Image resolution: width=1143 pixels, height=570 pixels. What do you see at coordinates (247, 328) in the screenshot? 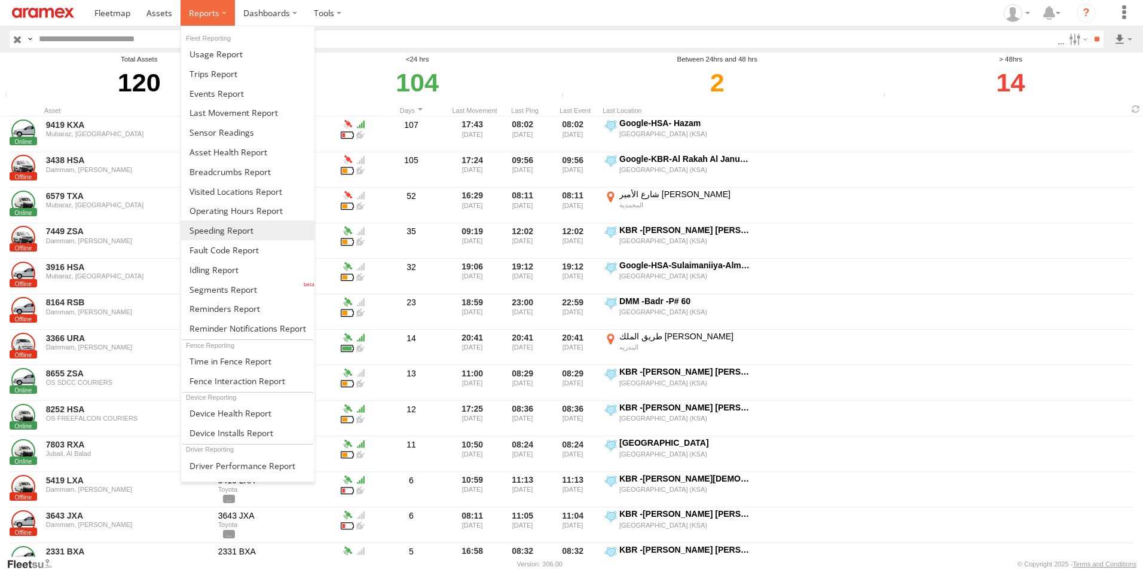
I see `a: Service Reminder Notifications Report` at bounding box center [247, 328].